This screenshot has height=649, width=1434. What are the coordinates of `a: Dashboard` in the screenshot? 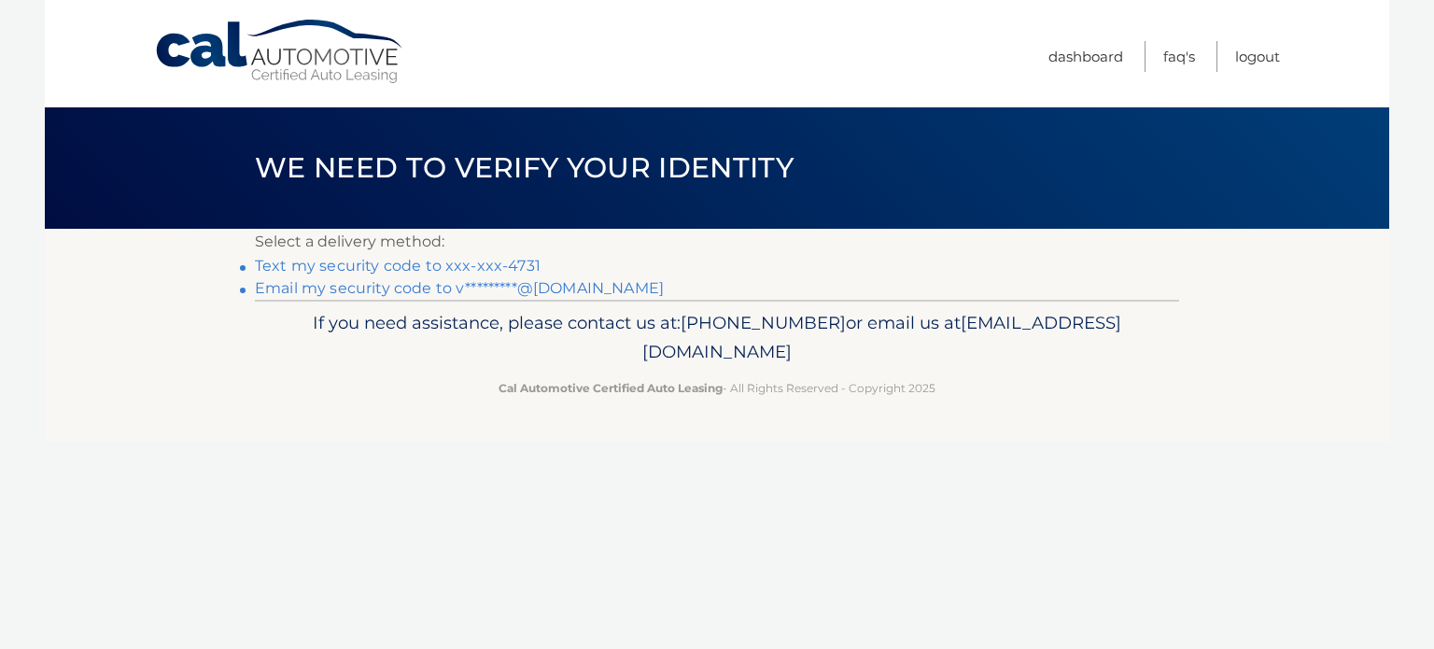 It's located at (1085, 56).